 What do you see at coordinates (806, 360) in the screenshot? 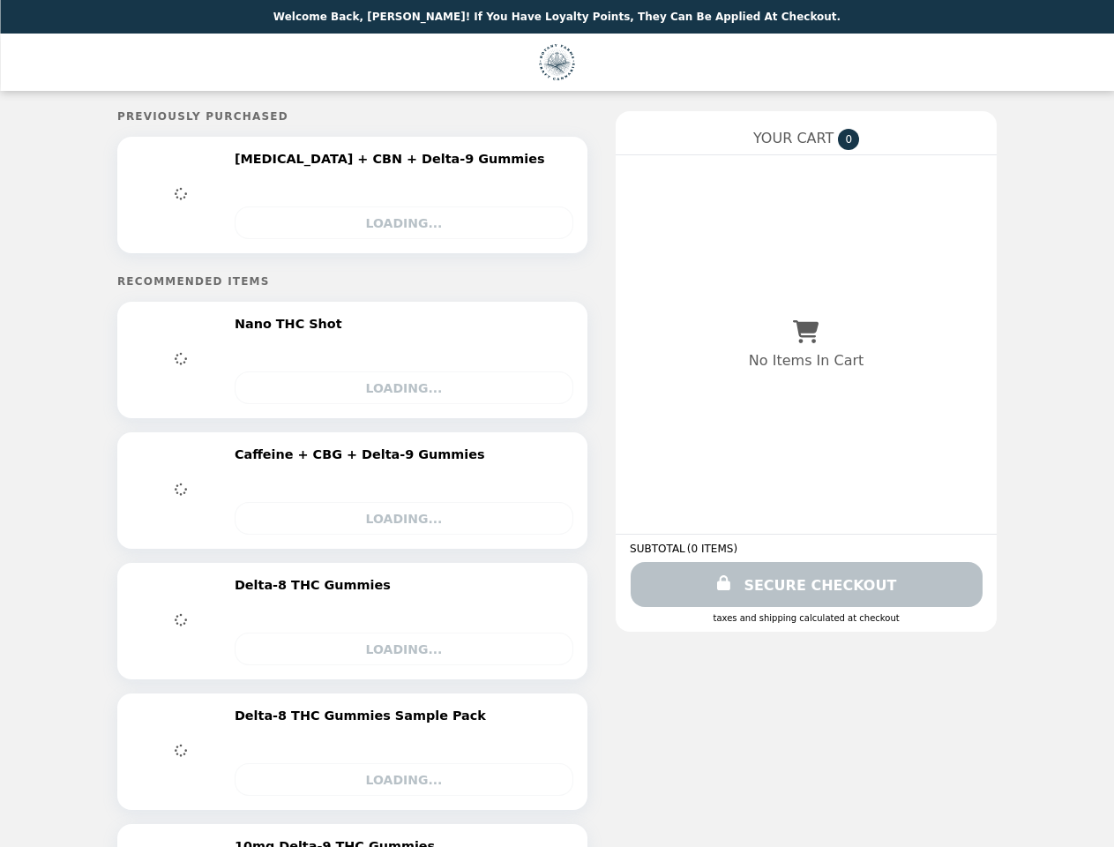
I see `p: No Items In Cart` at bounding box center [806, 360].